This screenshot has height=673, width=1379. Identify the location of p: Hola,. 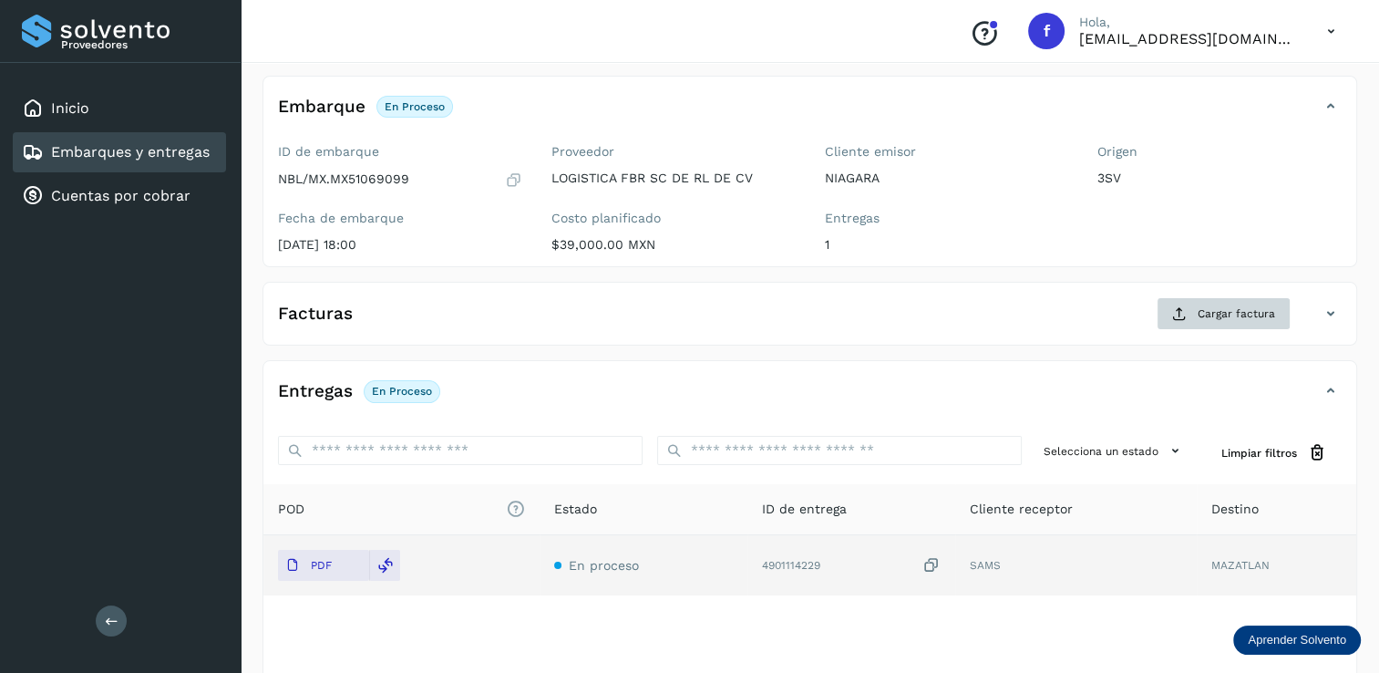
(1188, 22).